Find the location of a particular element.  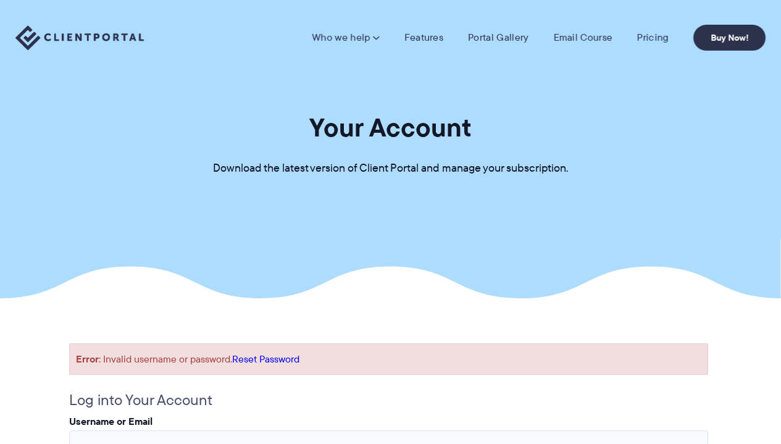

a: Email Course is located at coordinates (583, 38).